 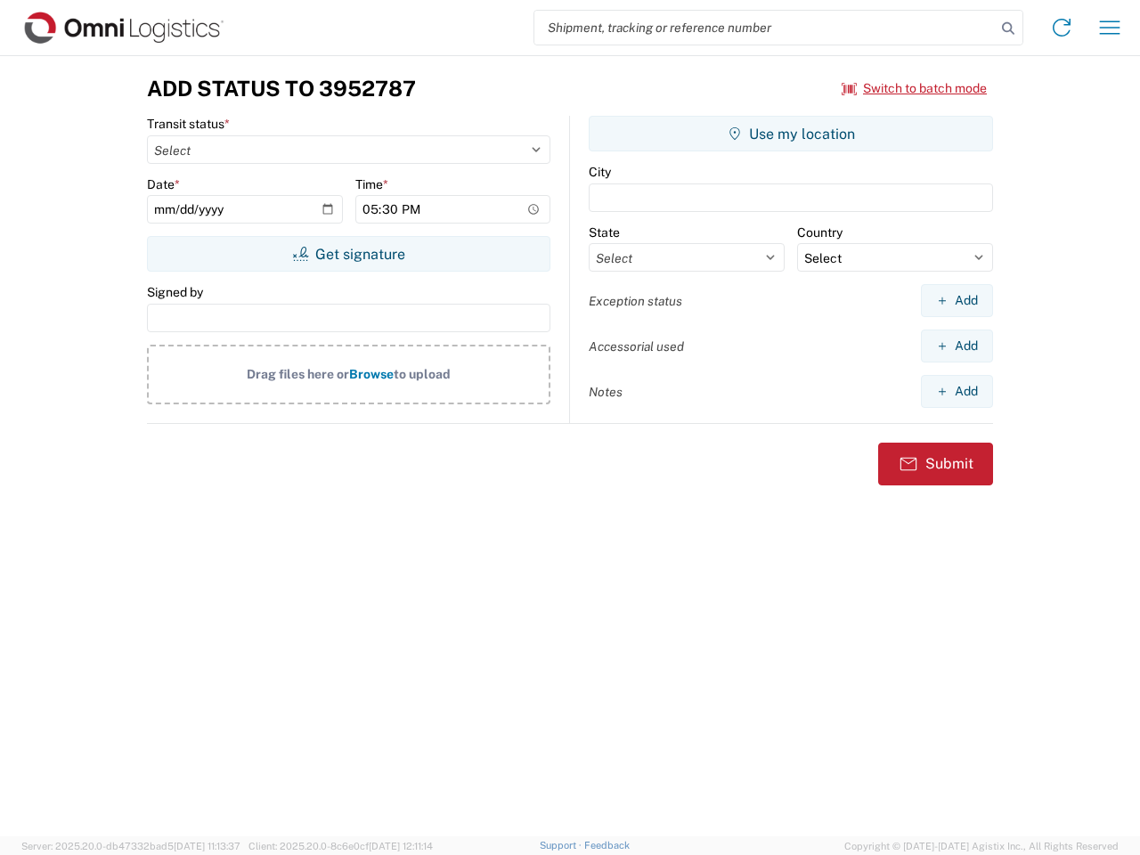 I want to click on label: Accessorial used, so click(x=636, y=346).